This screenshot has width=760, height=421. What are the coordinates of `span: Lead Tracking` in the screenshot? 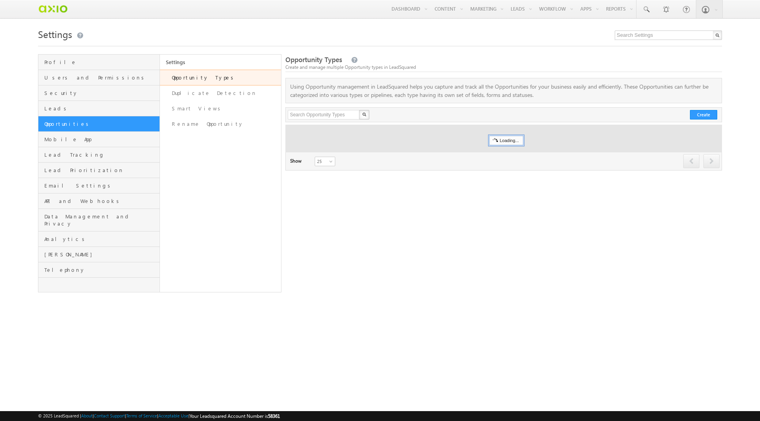 It's located at (101, 155).